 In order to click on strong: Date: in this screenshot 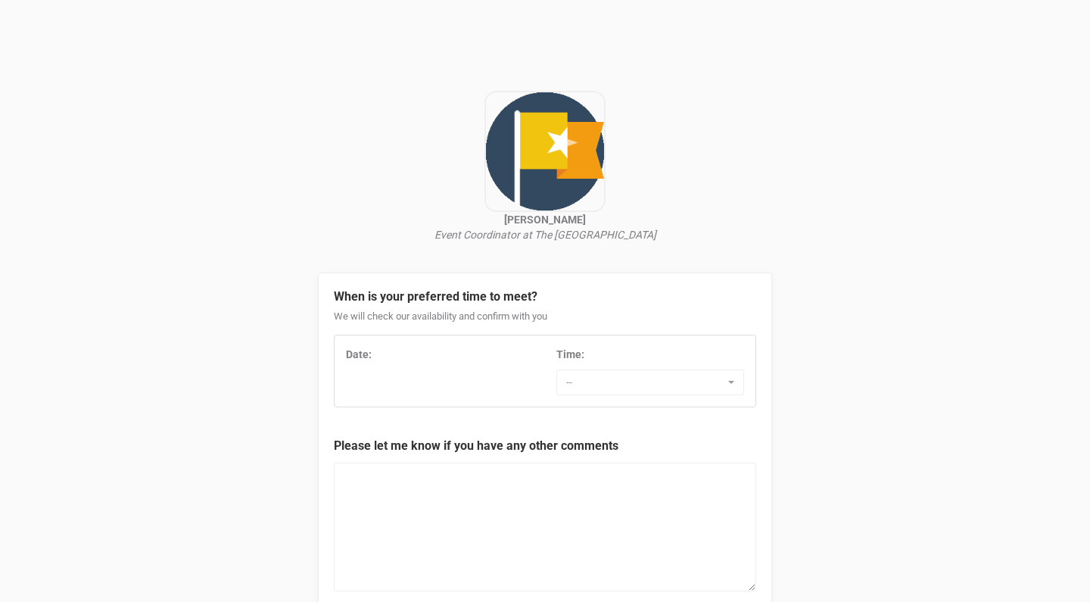, I will do `click(359, 354)`.